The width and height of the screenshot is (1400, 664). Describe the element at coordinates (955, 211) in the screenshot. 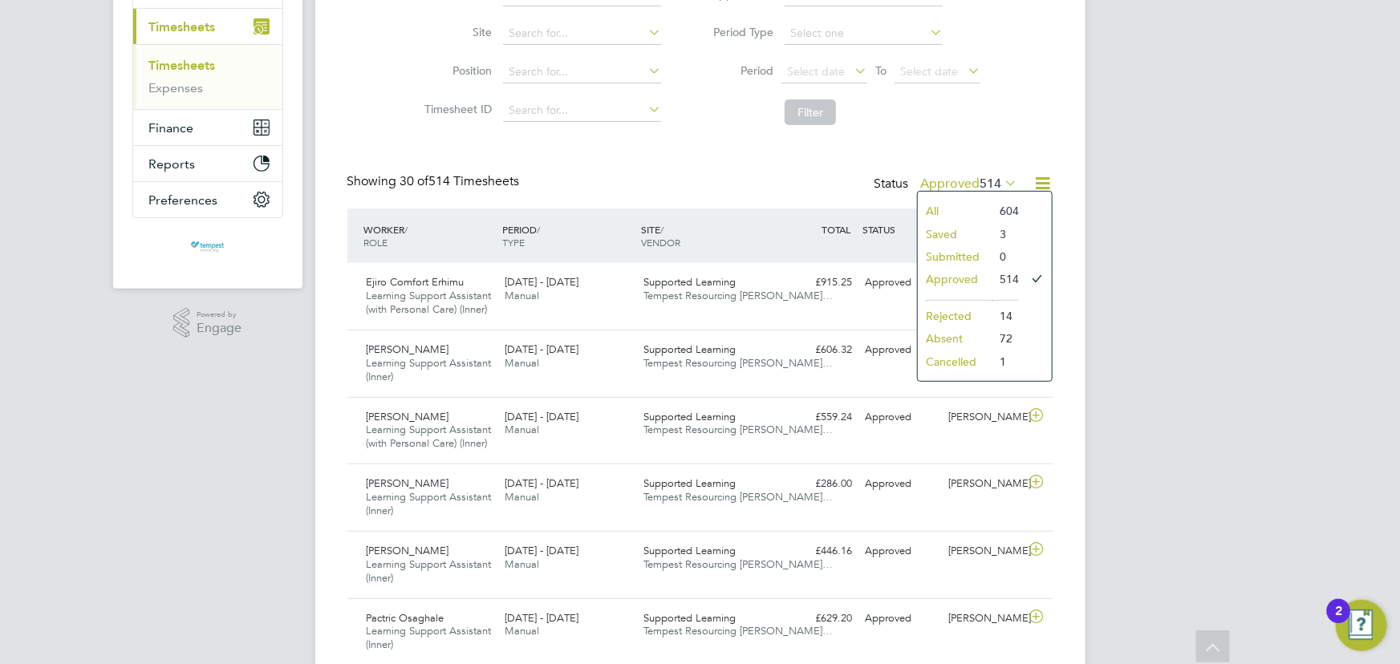

I see `li: All` at that location.